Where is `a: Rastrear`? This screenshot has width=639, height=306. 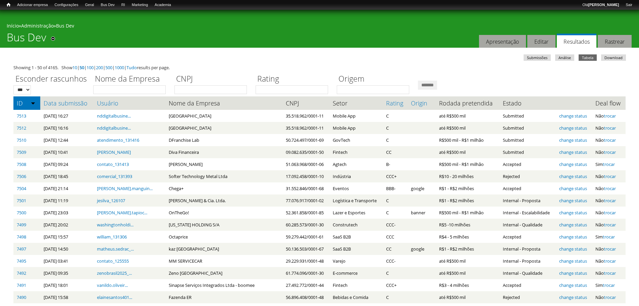 a: Rastrear is located at coordinates (615, 41).